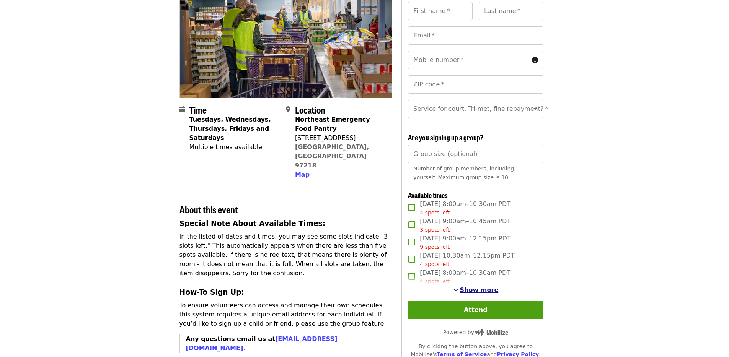  I want to click on p: To ensure volunteers can access and manage their own schedules, this system requires a unique ema..., so click(286, 315).